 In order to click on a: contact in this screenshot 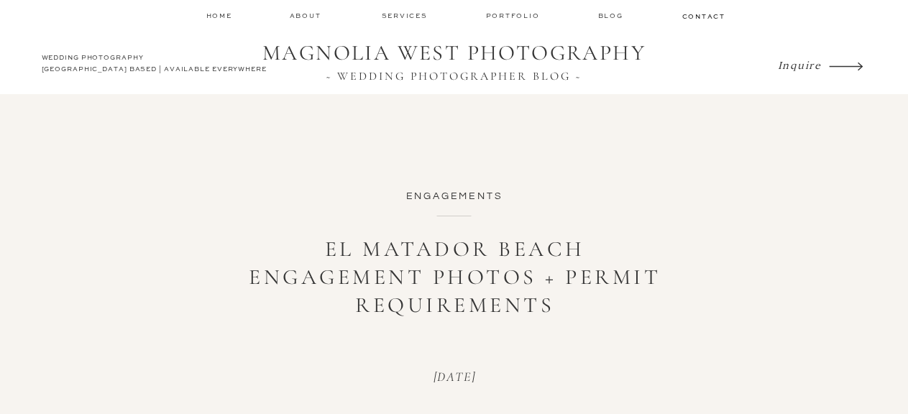, I will do `click(703, 16)`.